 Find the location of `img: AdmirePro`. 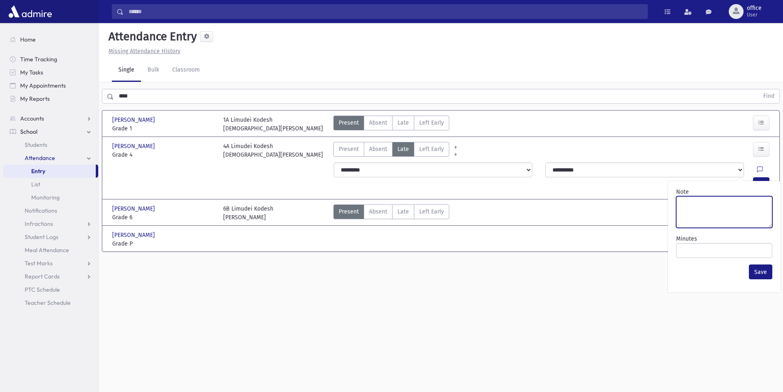

img: AdmirePro is located at coordinates (30, 12).